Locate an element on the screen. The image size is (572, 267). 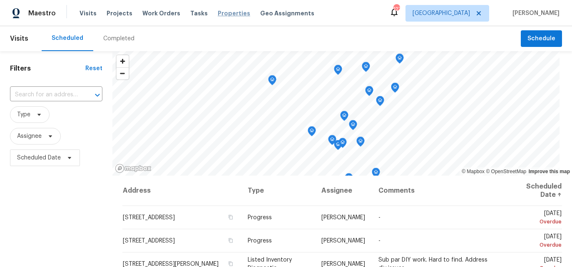
span: Schedule is located at coordinates (541, 39).